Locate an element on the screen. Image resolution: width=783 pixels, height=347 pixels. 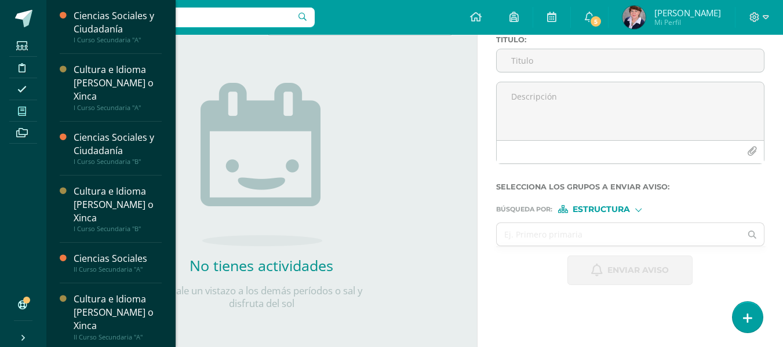
a: Ciencias Sociales y CiudadaníaI Curso Secundaria "A" is located at coordinates (118, 27).